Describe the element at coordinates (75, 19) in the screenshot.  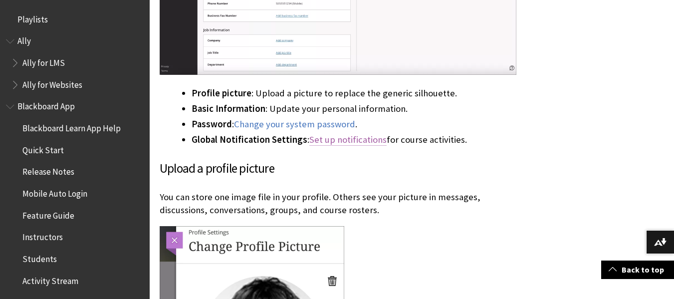
I see `nav: Book outline for Playlists` at that location.